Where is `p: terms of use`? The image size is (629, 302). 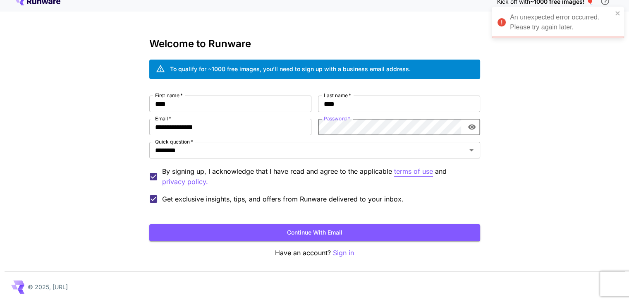
p: terms of use is located at coordinates (414, 171).